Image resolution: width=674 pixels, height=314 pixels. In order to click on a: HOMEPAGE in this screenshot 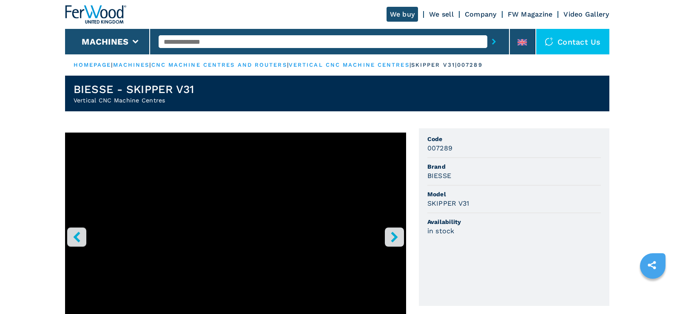, I will do `click(92, 65)`.